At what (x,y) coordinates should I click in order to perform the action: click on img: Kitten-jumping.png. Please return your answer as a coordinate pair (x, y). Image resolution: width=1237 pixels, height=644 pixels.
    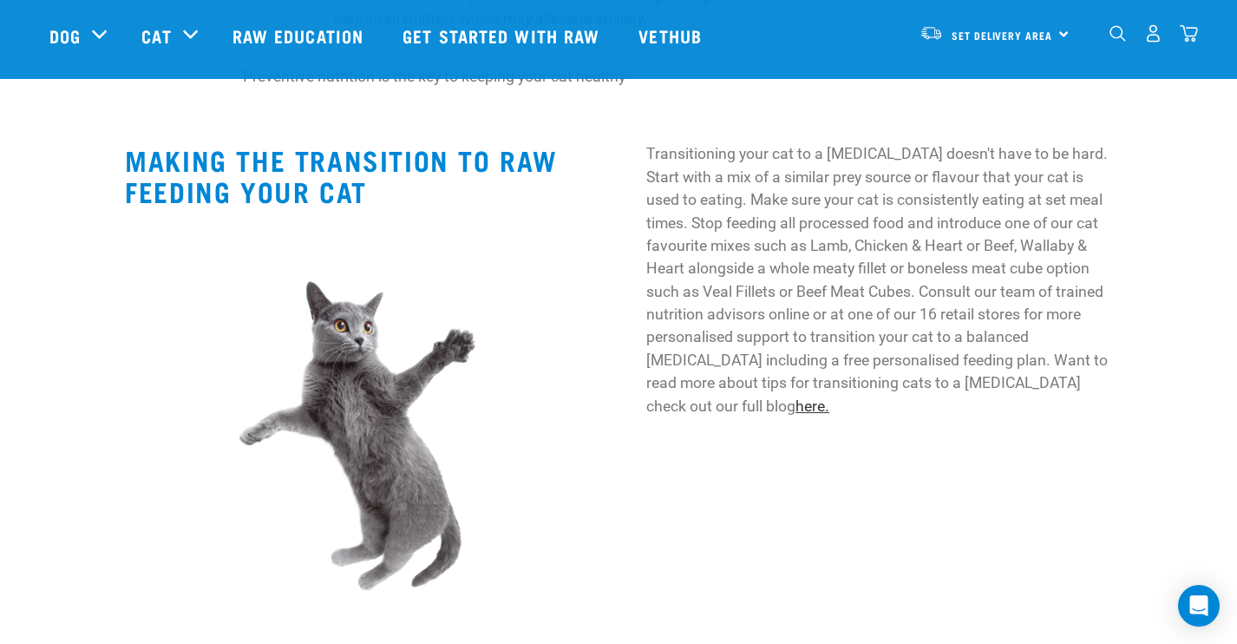
    Looking at the image, I should click on (357, 439).